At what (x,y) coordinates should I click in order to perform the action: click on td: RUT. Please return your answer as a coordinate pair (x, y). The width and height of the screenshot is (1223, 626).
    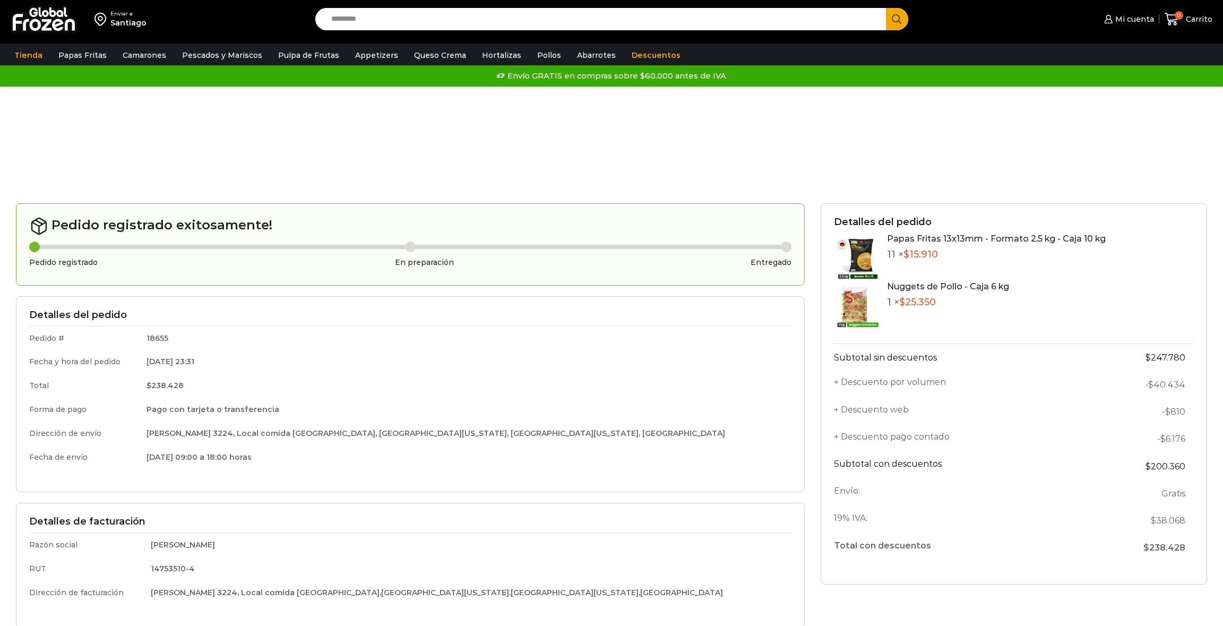
    Looking at the image, I should click on (86, 568).